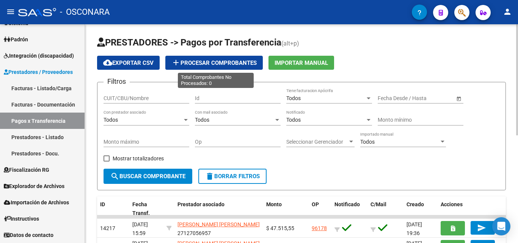 This screenshot has height=243, width=518. I want to click on button: Exportar CSV, so click(128, 63).